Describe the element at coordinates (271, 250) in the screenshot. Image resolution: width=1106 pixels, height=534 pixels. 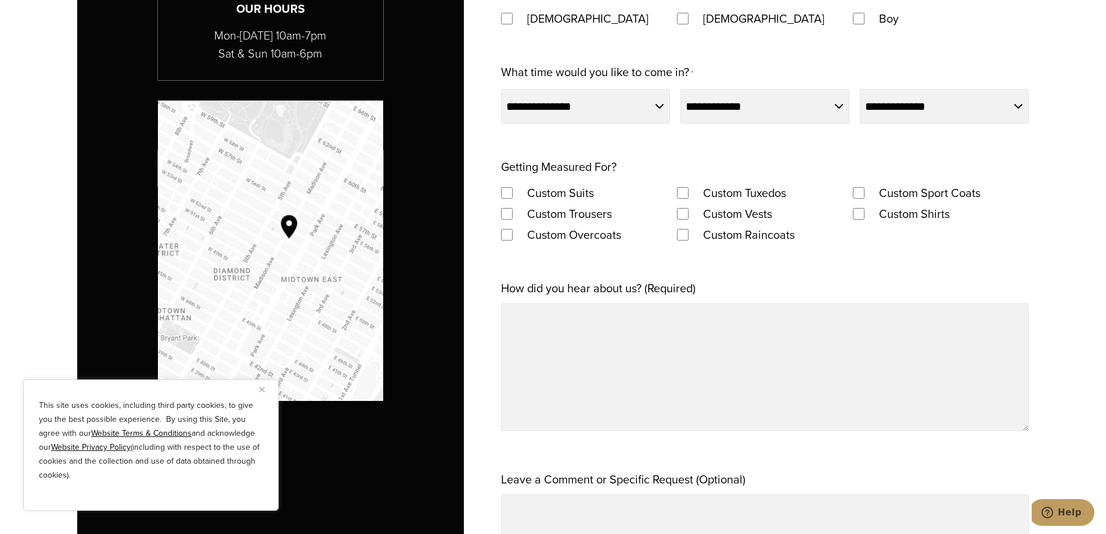
I see `img: Google map with pin showing Alan David location at Madison Avenue & 53rd Street NY` at that location.